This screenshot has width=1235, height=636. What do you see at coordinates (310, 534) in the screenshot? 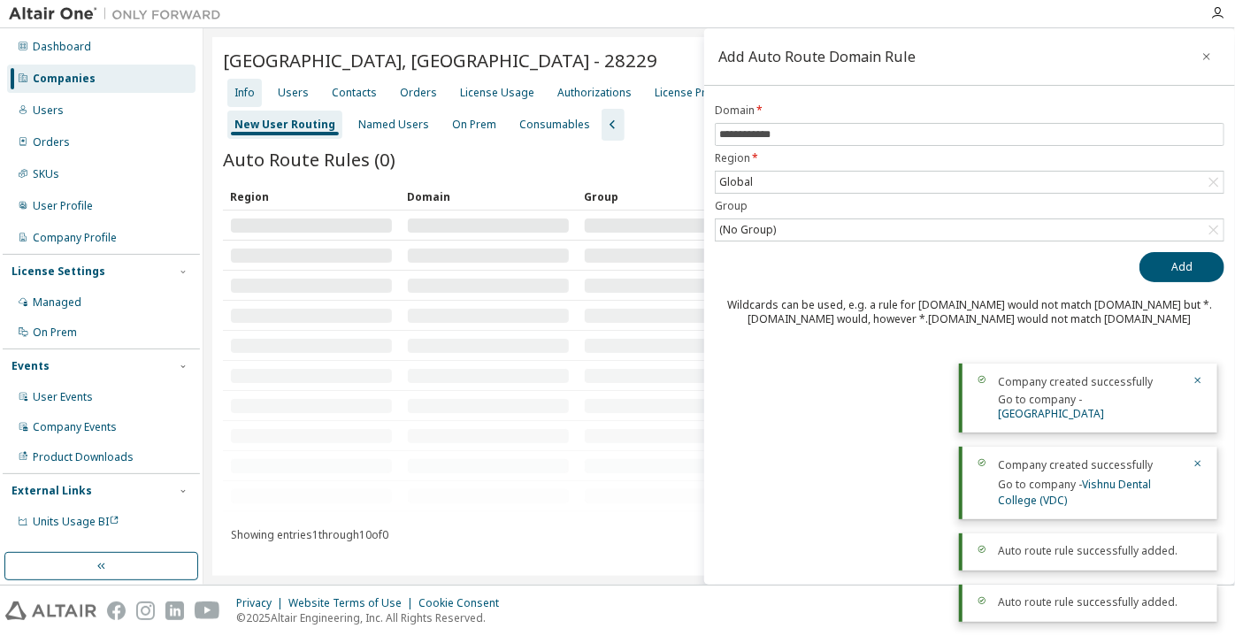
I see `span: Showing entries 1 through 10 of 0` at bounding box center [310, 534].